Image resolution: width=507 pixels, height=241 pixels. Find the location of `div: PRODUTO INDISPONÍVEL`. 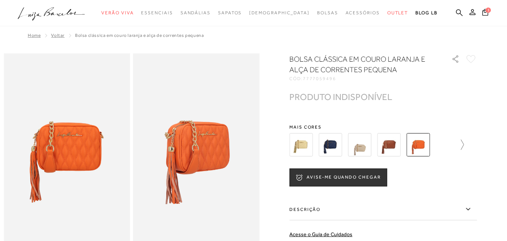

div: PRODUTO INDISPONÍVEL is located at coordinates (341, 96).